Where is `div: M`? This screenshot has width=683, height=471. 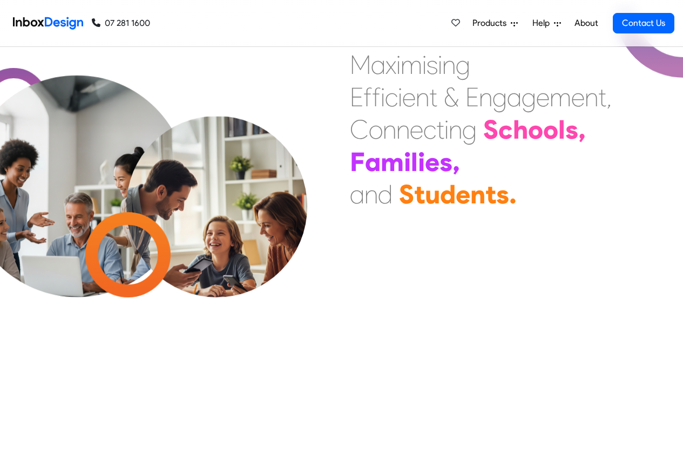
div: M is located at coordinates (360, 65).